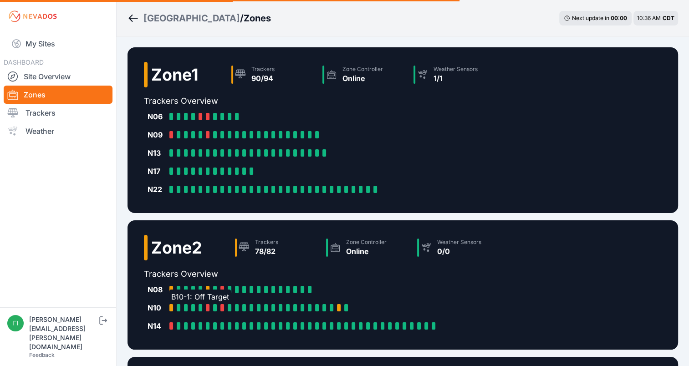 Image resolution: width=689 pixels, height=366 pixels. Describe the element at coordinates (669, 18) in the screenshot. I see `span: CDT` at that location.